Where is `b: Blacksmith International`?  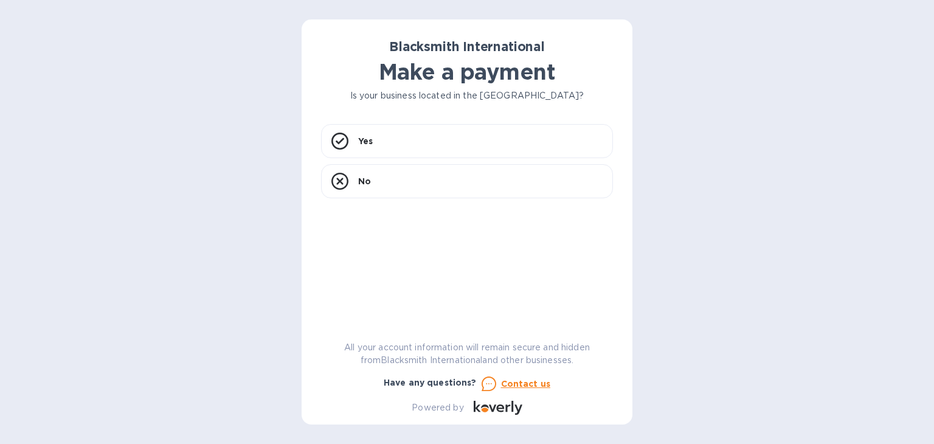 b: Blacksmith International is located at coordinates (467, 46).